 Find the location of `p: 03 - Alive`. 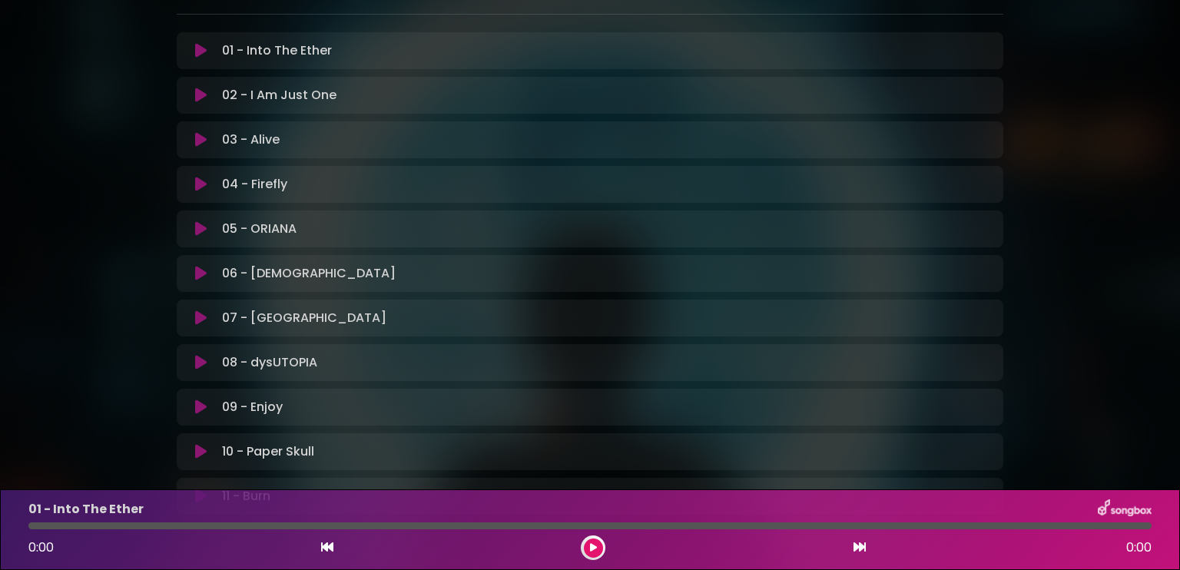

p: 03 - Alive is located at coordinates (250, 140).